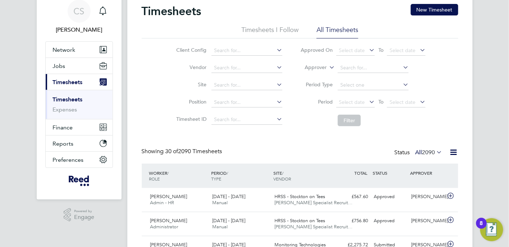 The height and width of the screenshot is (247, 509). What do you see at coordinates (79, 215) in the screenshot?
I see `a: Powered byEngage` at bounding box center [79, 215].